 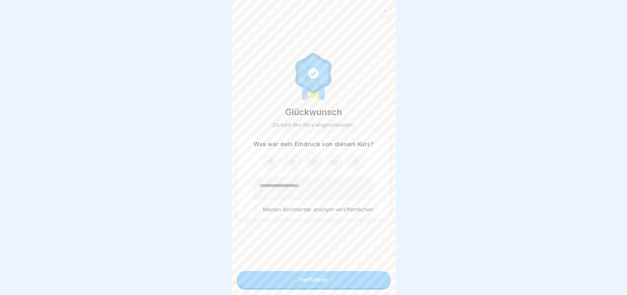 I want to click on p: Was war dein Eindruck von diesem Kurs?, so click(x=313, y=144).